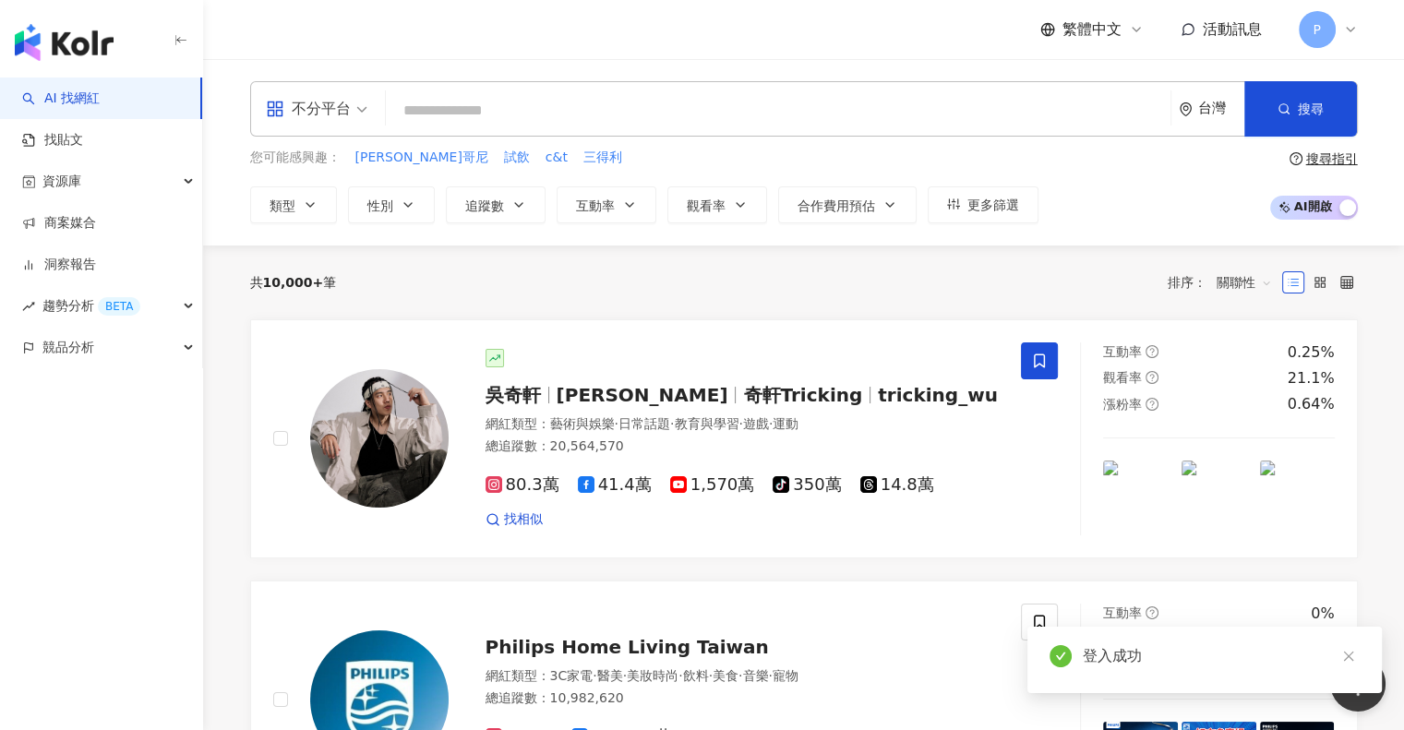  What do you see at coordinates (653, 676) in the screenshot?
I see `span: 美妝時尚` at bounding box center [653, 676].